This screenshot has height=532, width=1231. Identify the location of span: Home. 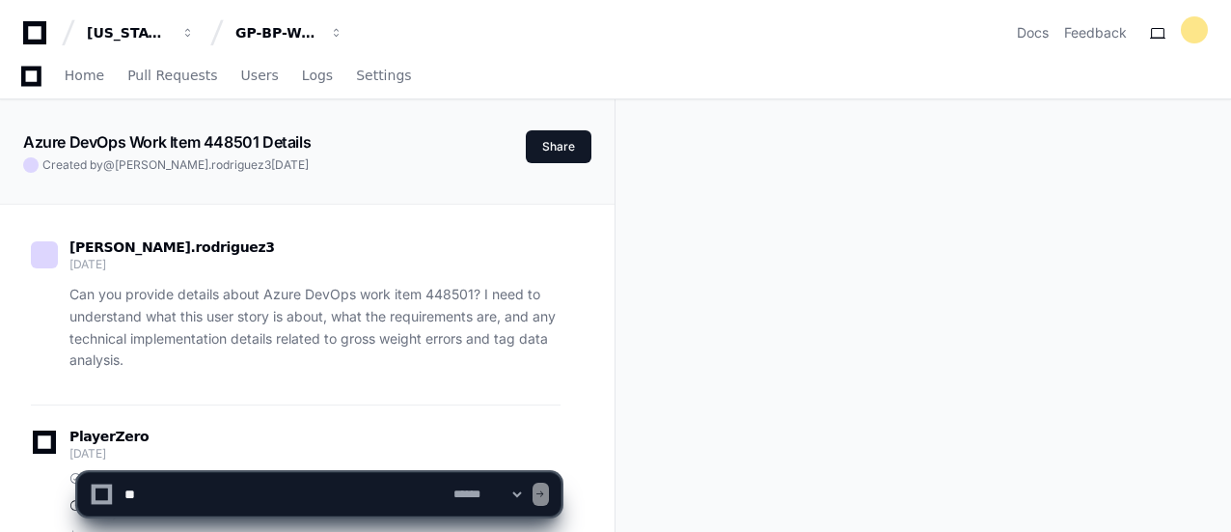
(84, 75).